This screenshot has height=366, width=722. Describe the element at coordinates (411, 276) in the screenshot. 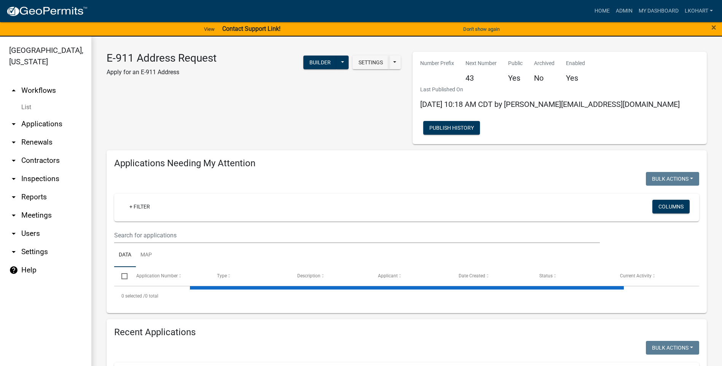

I see `datatable-header-cell: Applicant` at that location.